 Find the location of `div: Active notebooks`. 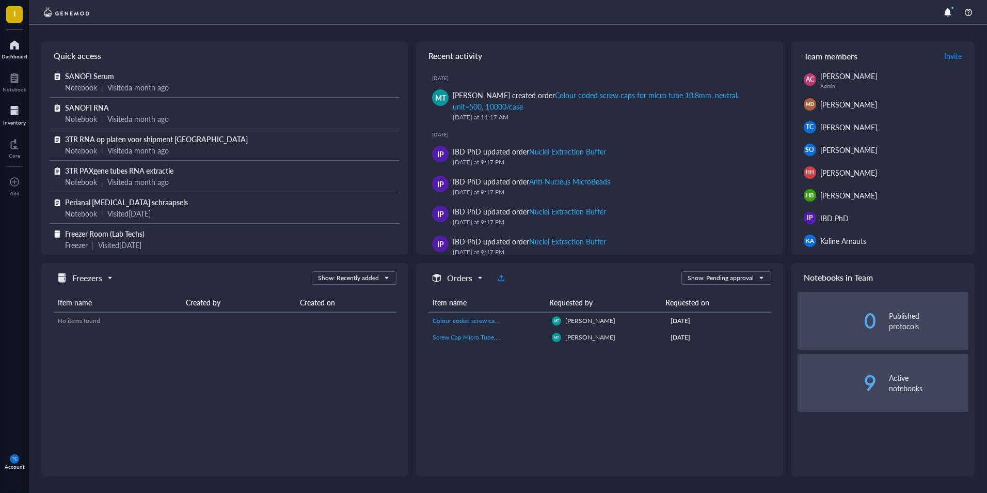

div: Active notebooks is located at coordinates (929, 383).